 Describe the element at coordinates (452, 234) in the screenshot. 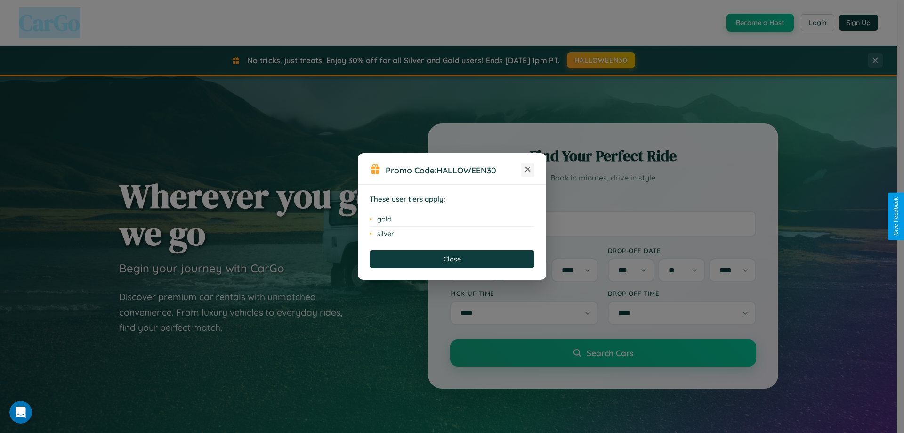

I see `li: silver` at that location.